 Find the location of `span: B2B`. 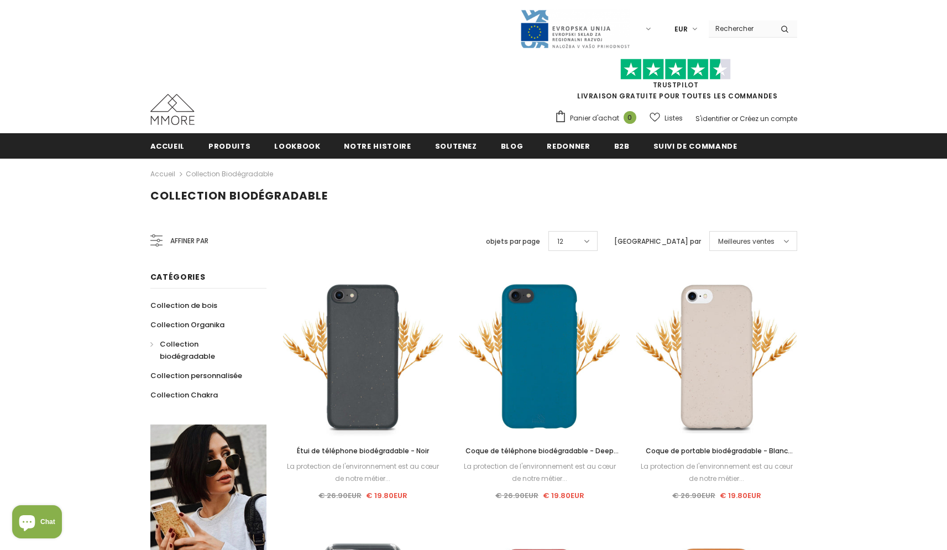

span: B2B is located at coordinates (622, 146).